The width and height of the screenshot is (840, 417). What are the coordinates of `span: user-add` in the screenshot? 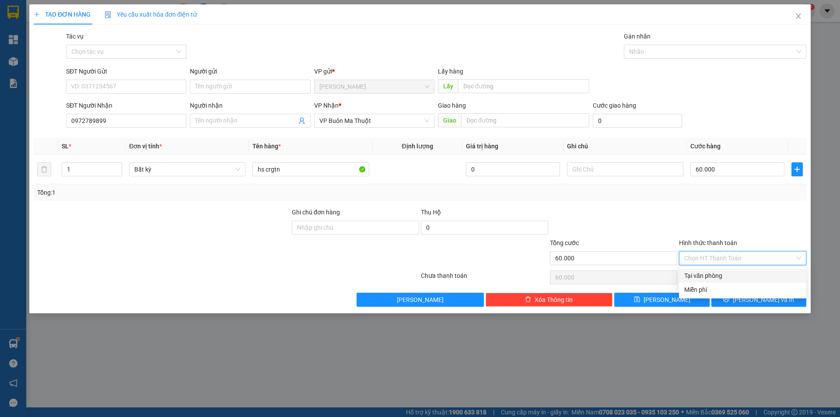 It's located at (302, 121).